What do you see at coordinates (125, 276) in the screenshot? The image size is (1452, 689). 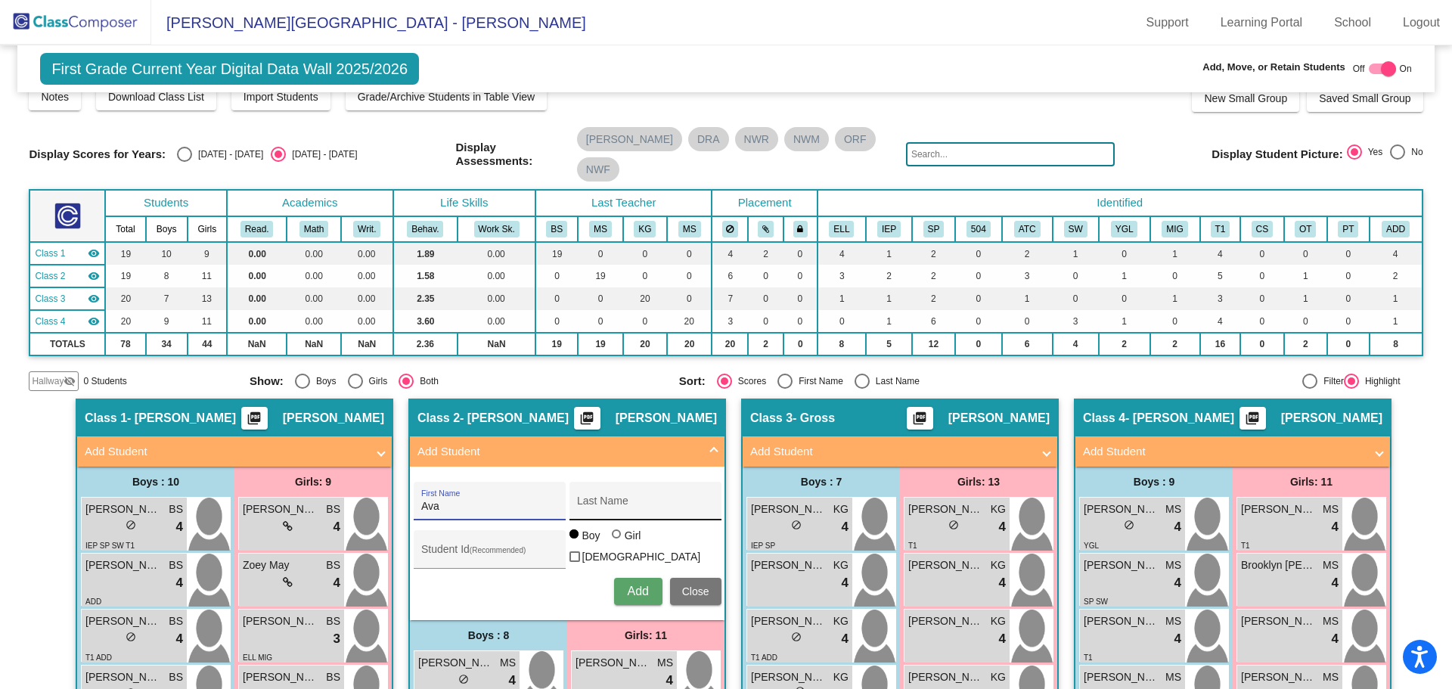 I see `td: 19` at bounding box center [125, 276].